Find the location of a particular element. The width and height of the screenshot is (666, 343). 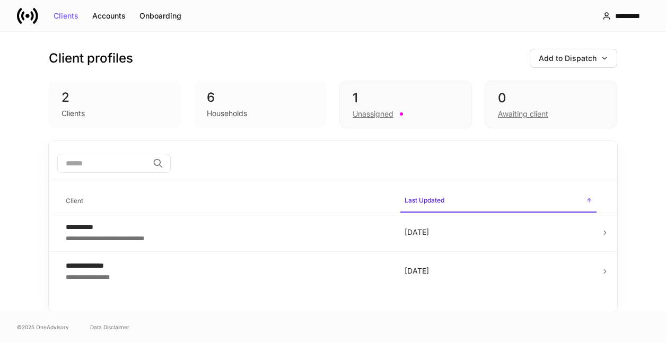

div: 6 is located at coordinates (260, 98).